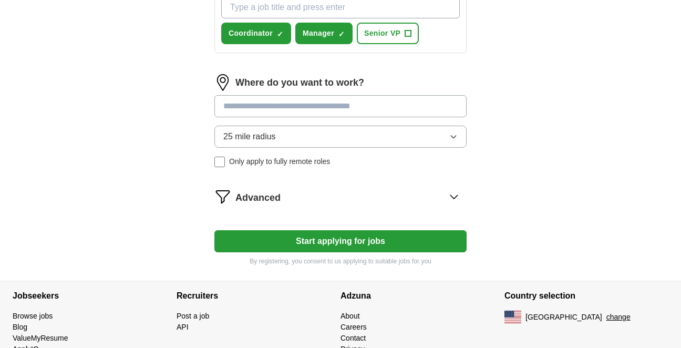 Image resolution: width=681 pixels, height=348 pixels. I want to click on span: Manager, so click(318, 33).